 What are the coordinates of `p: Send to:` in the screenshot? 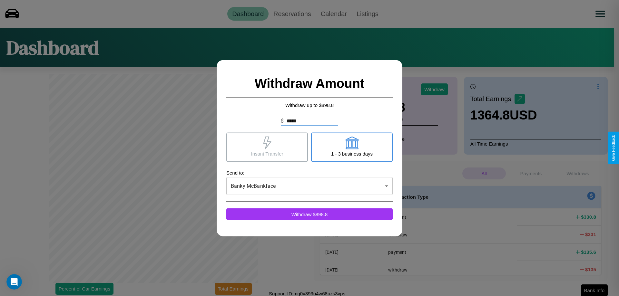 It's located at (310, 173).